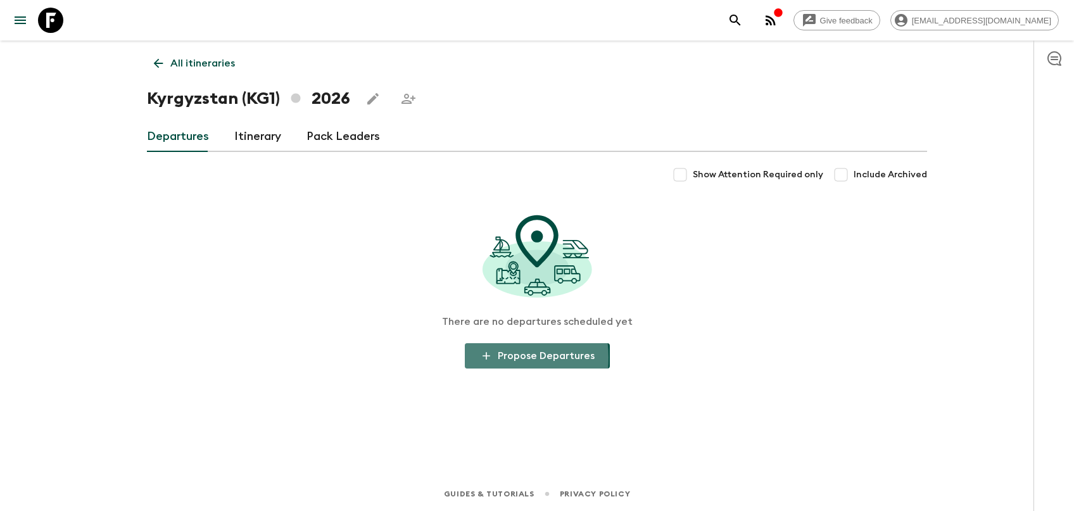 The height and width of the screenshot is (511, 1074). What do you see at coordinates (846, 20) in the screenshot?
I see `span: Give feedback` at bounding box center [846, 20].